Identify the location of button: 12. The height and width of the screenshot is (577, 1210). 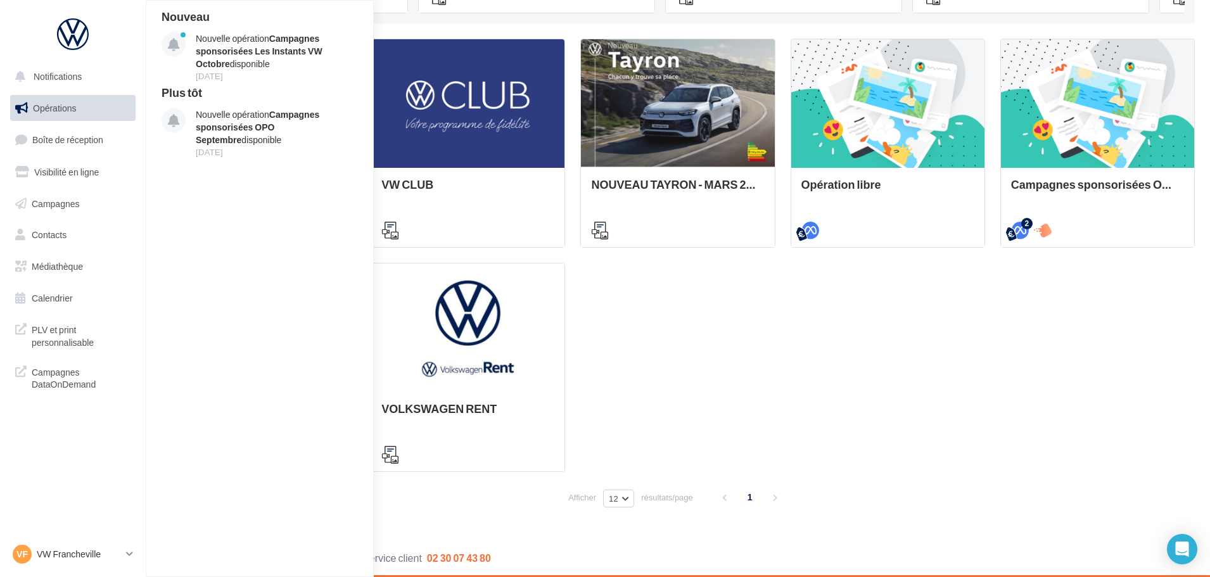
(619, 499).